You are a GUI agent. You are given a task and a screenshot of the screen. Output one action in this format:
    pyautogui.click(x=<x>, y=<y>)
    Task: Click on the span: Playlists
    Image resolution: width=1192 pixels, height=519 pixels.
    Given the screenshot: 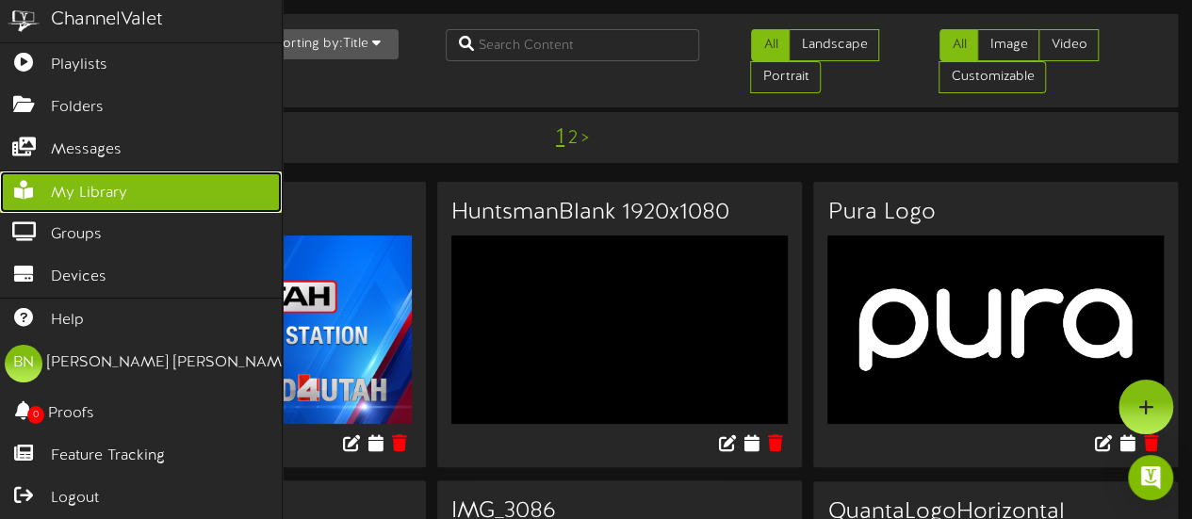 What is the action you would take?
    pyautogui.click(x=79, y=65)
    